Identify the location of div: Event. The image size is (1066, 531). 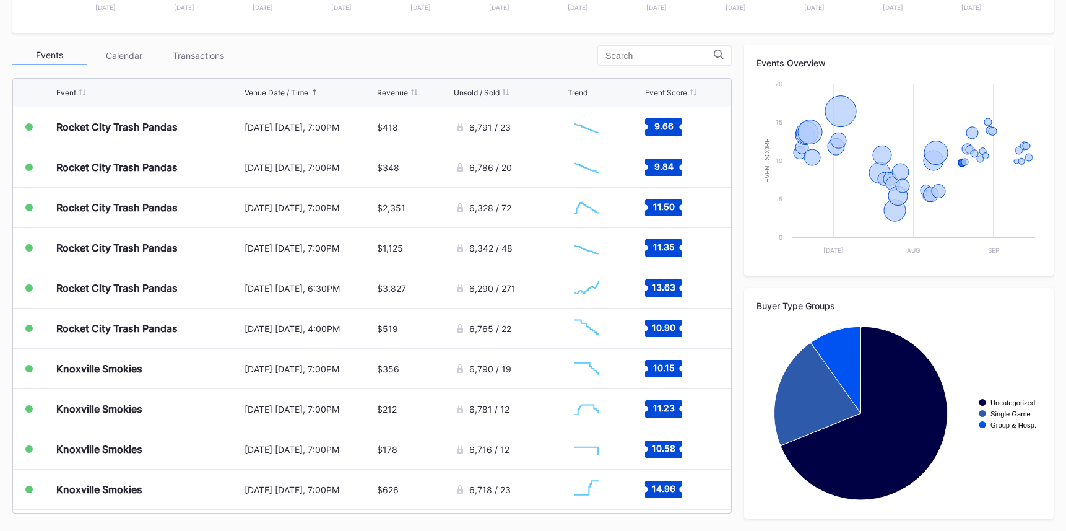
(66, 92).